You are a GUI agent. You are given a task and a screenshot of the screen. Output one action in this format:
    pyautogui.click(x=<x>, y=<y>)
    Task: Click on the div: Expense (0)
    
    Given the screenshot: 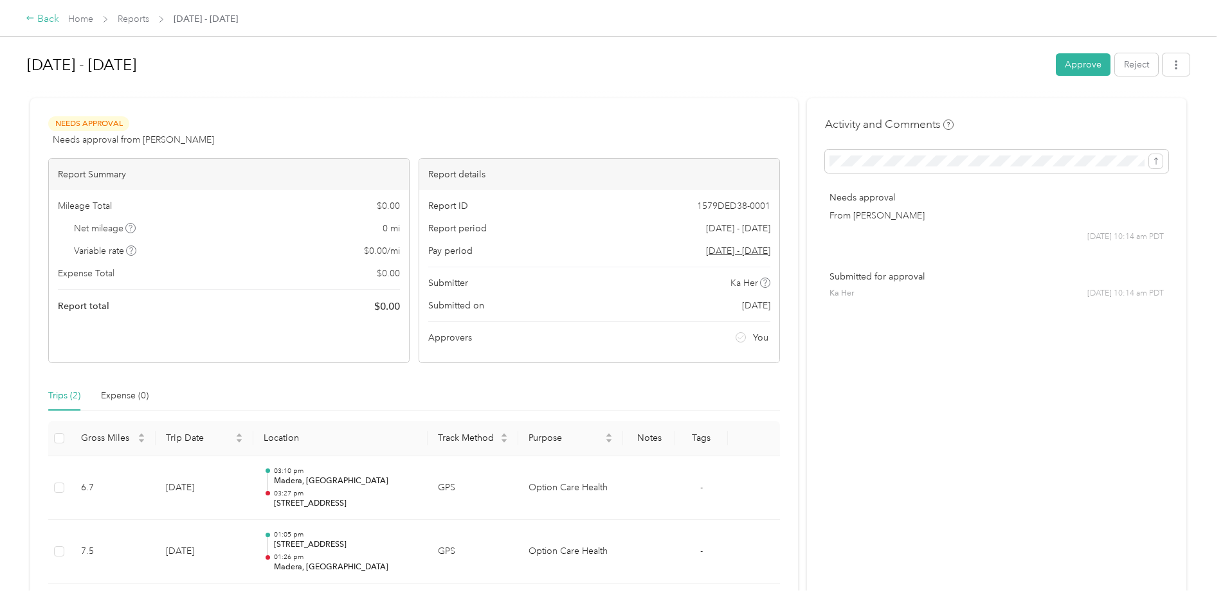 What is the action you would take?
    pyautogui.click(x=125, y=396)
    